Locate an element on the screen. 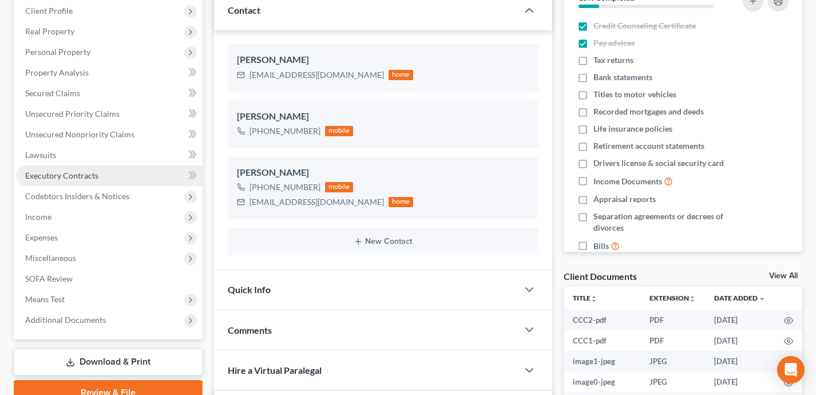 This screenshot has width=816, height=395. a: Date Added expand_more is located at coordinates (740, 298).